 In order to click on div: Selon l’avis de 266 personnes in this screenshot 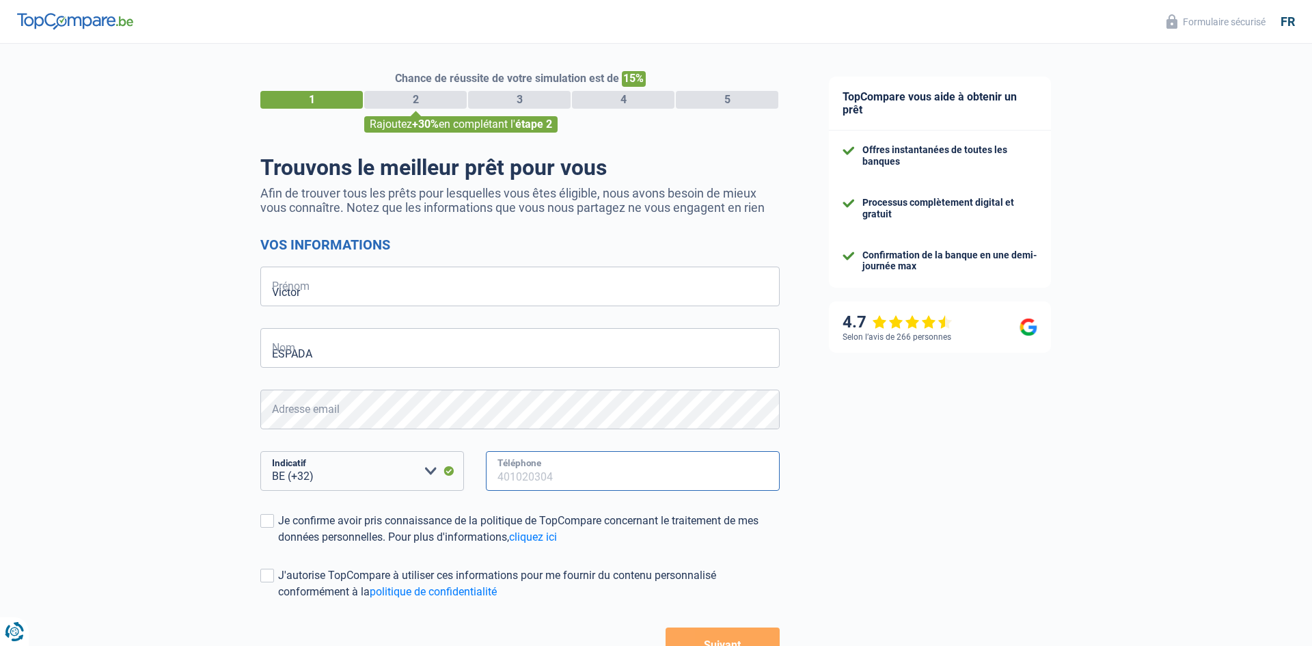, I will do `click(896, 337)`.